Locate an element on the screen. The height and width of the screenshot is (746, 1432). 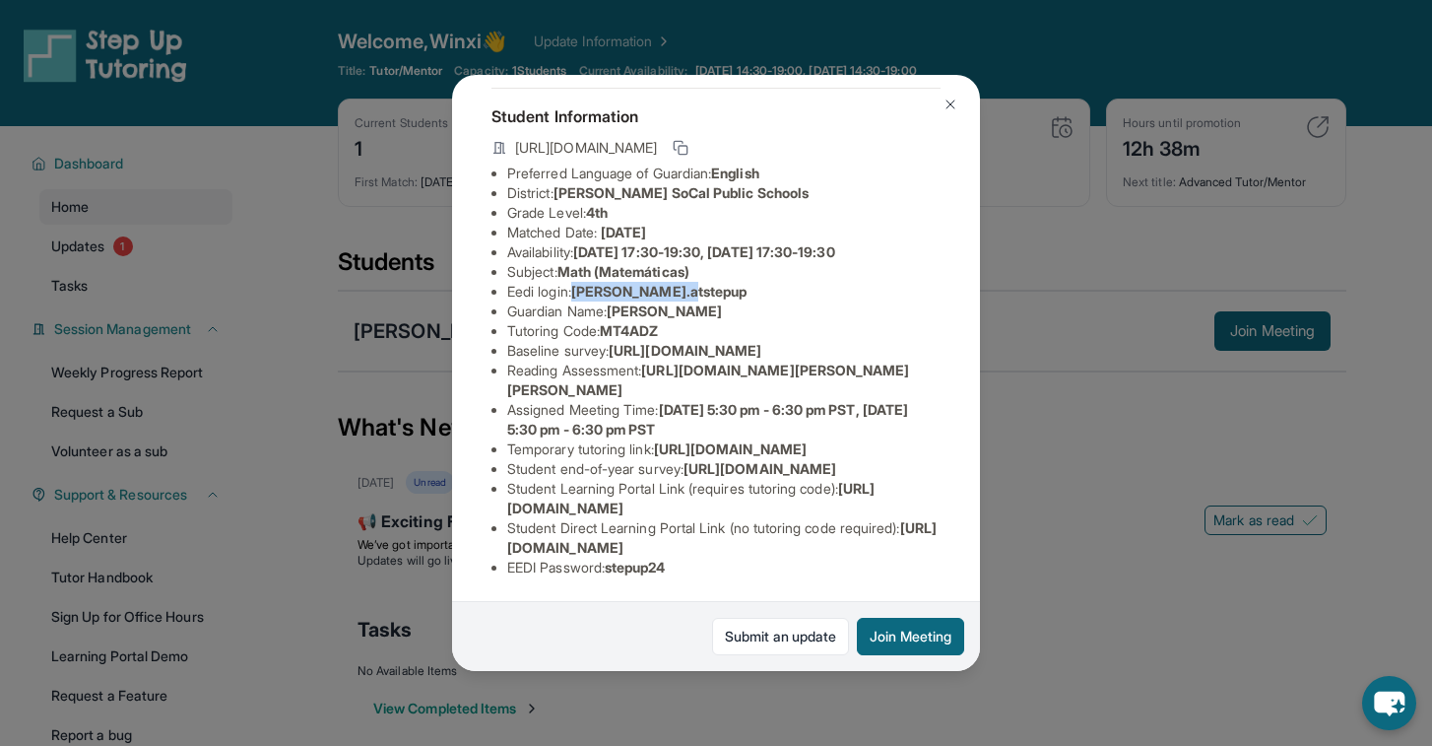
span: MT4ADZ is located at coordinates (629, 330).